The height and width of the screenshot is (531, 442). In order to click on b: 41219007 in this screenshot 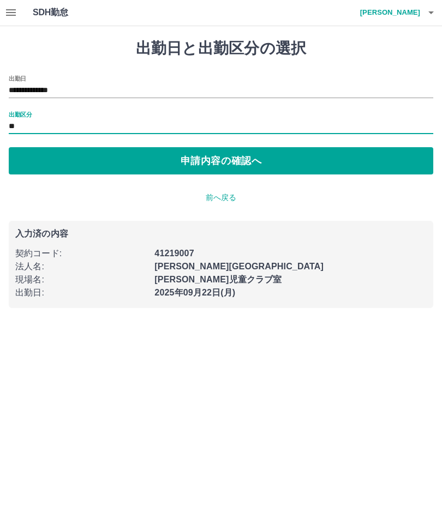, I will do `click(174, 254)`.